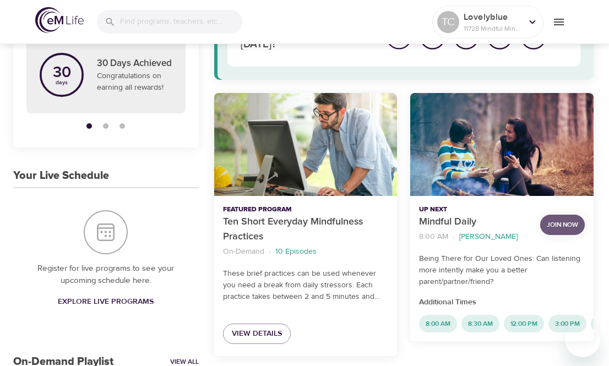 This screenshot has width=609, height=366. Describe the element at coordinates (106, 302) in the screenshot. I see `span: Explore Live Programs` at that location.